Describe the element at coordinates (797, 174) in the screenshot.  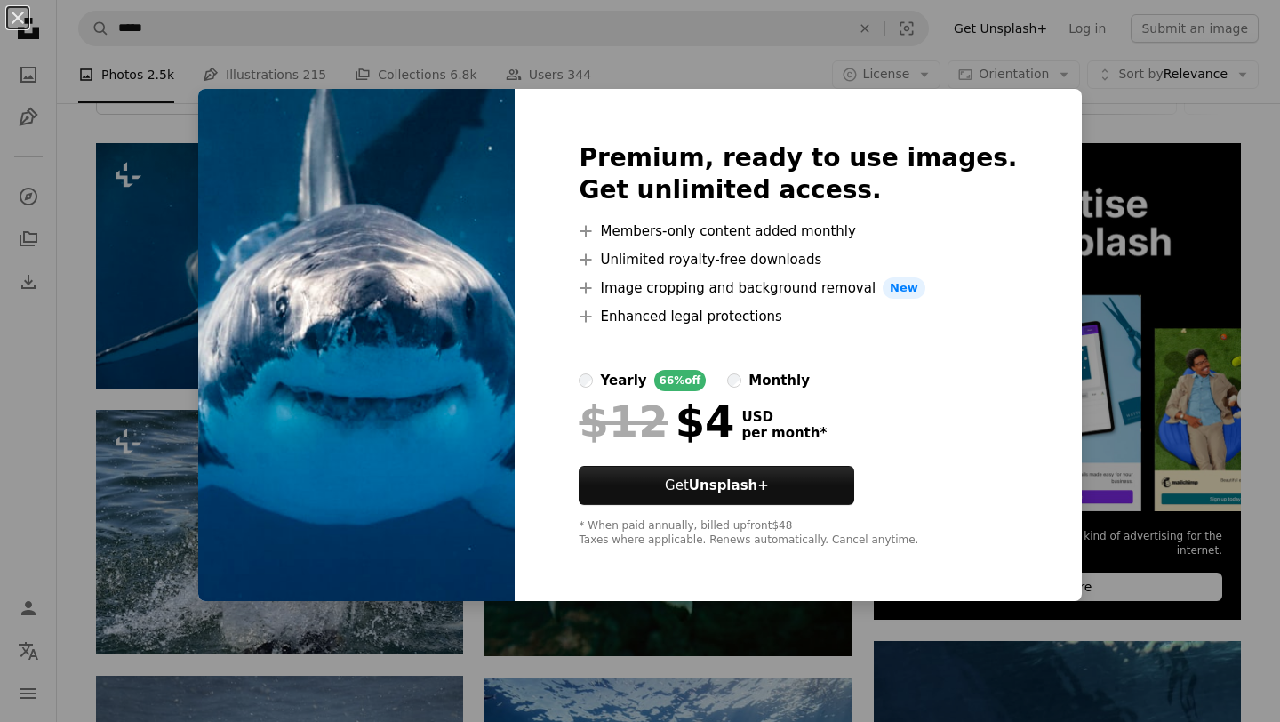
I see `h2: Premium, ready to use images. Get unlimited access.` at that location.